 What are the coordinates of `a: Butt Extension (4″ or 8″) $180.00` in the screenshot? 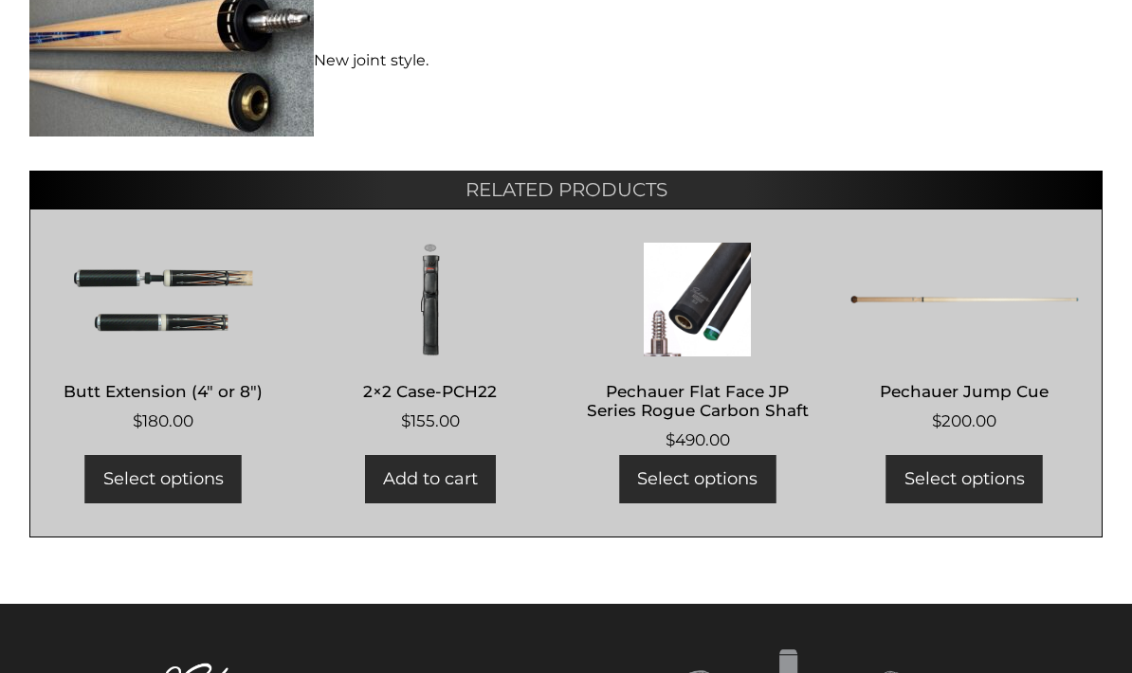 It's located at (163, 338).